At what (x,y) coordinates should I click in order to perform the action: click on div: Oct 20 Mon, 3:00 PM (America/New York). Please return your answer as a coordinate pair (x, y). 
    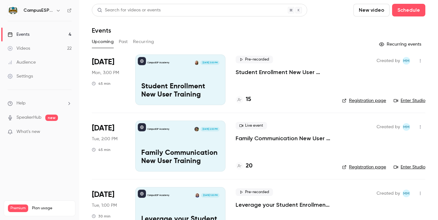
    Looking at the image, I should click on (108, 80).